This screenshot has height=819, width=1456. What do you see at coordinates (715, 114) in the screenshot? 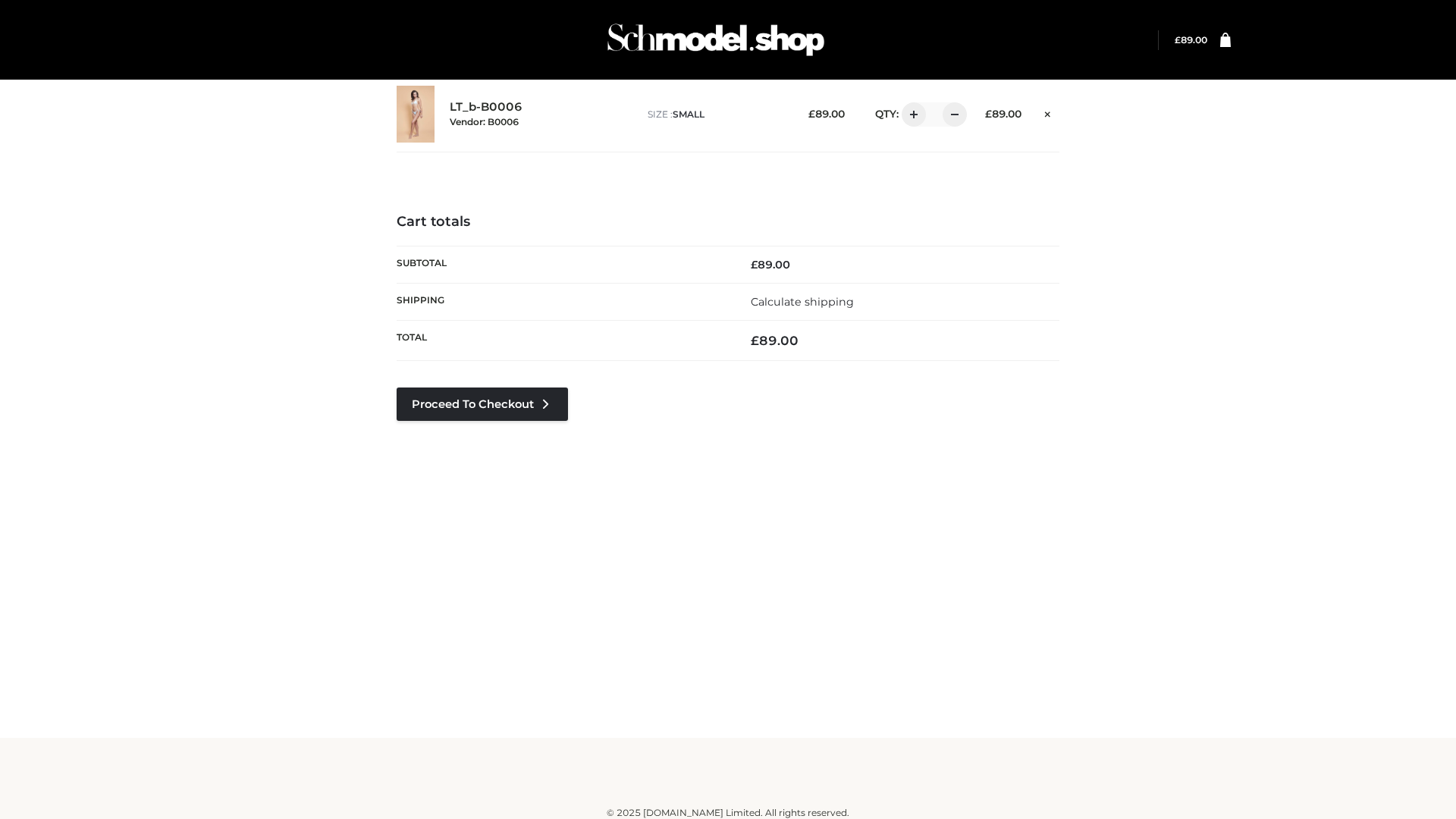
I see `p: size :` at bounding box center [715, 114].